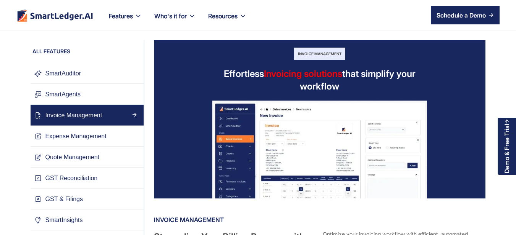 This screenshot has height=235, width=516. Describe the element at coordinates (319, 80) in the screenshot. I see `div: Effortless that simplify your workflow` at that location.